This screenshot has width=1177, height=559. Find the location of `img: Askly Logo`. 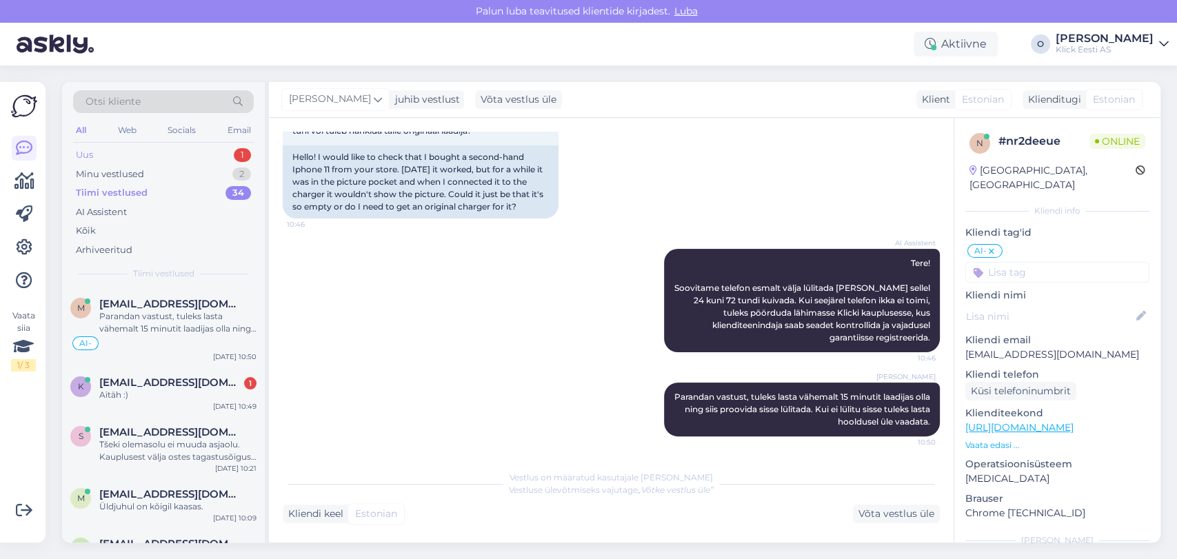

img: Askly Logo is located at coordinates (24, 106).